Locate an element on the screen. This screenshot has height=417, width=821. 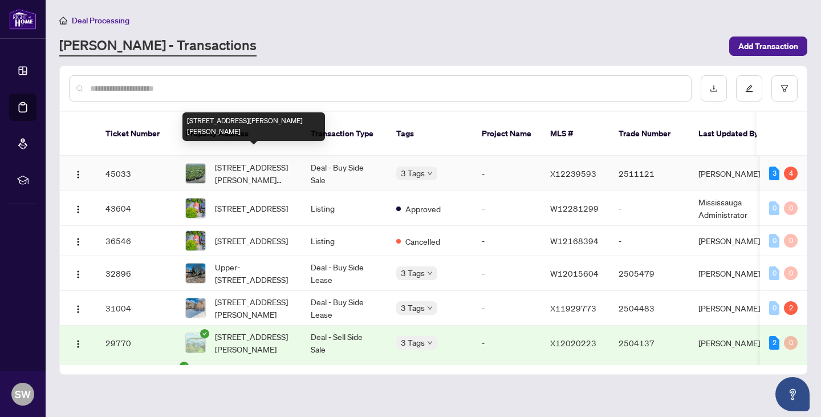
td: 2504137 is located at coordinates (650, 343).